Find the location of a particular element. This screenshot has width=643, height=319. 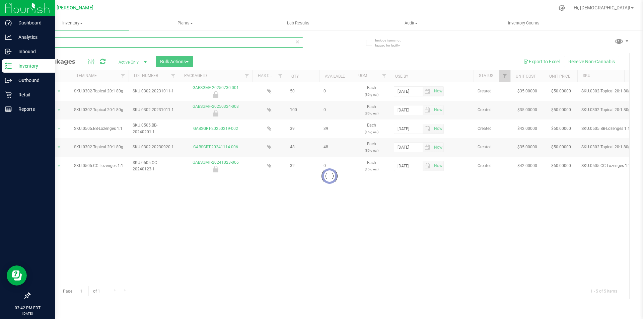

a: Inventory is located at coordinates (72, 23).